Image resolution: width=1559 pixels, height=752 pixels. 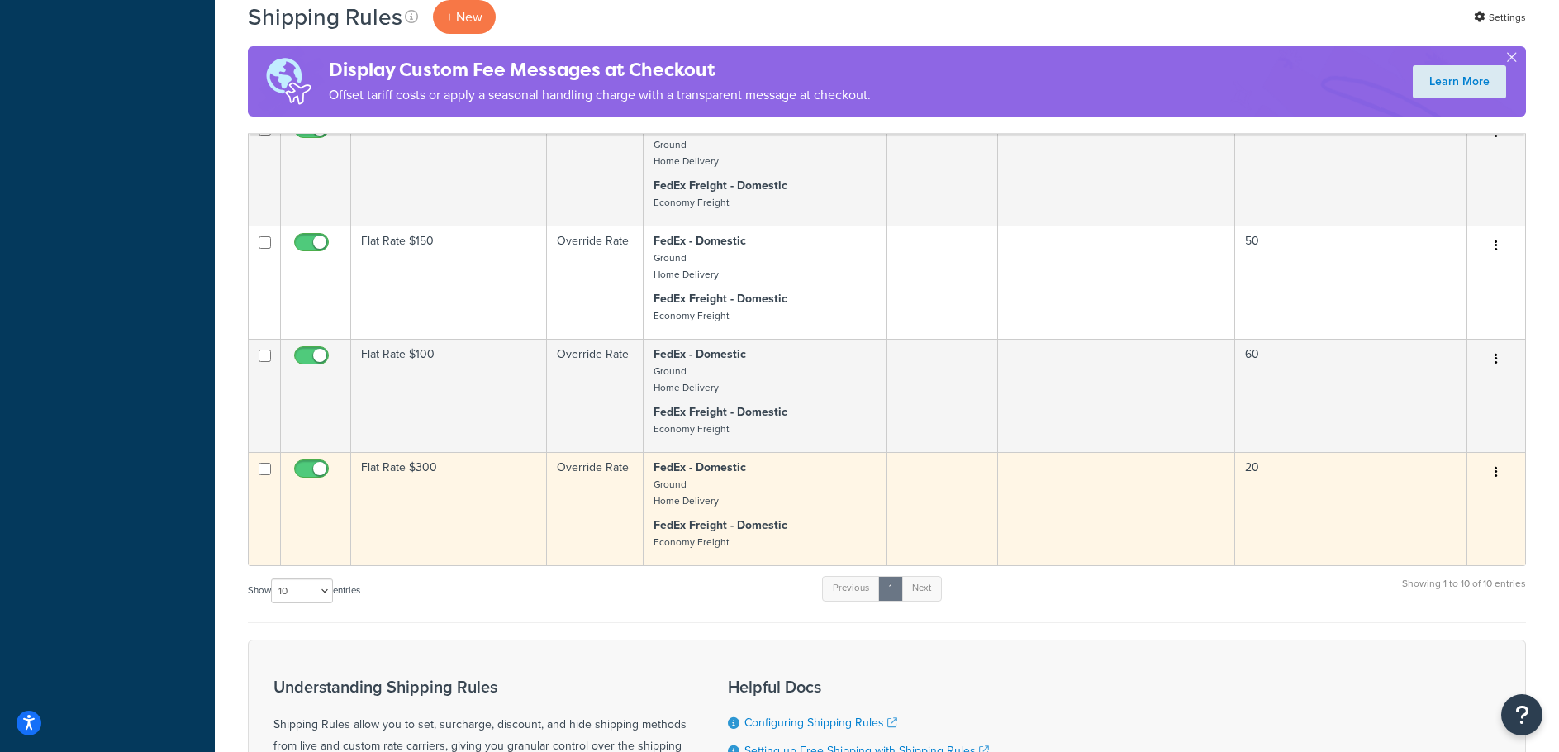 I want to click on td: Flat Rate $150, so click(x=449, y=282).